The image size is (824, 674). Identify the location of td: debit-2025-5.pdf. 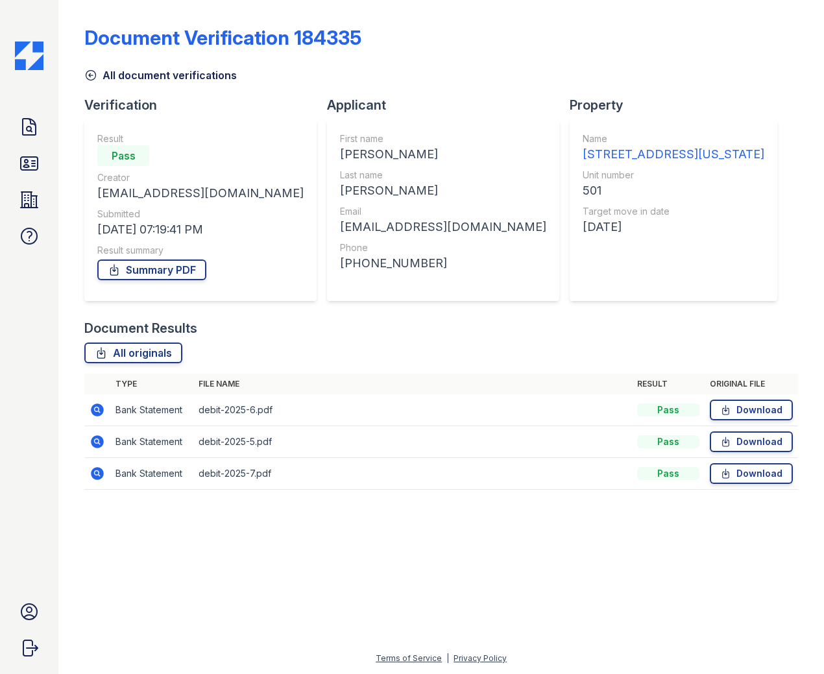
(413, 442).